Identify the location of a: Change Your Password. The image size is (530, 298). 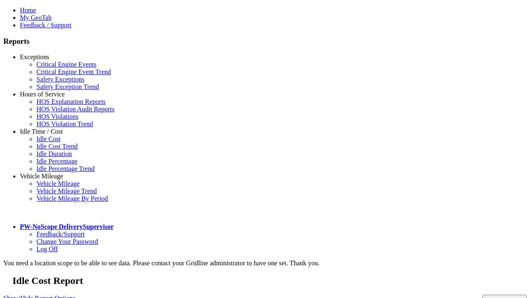
(67, 241).